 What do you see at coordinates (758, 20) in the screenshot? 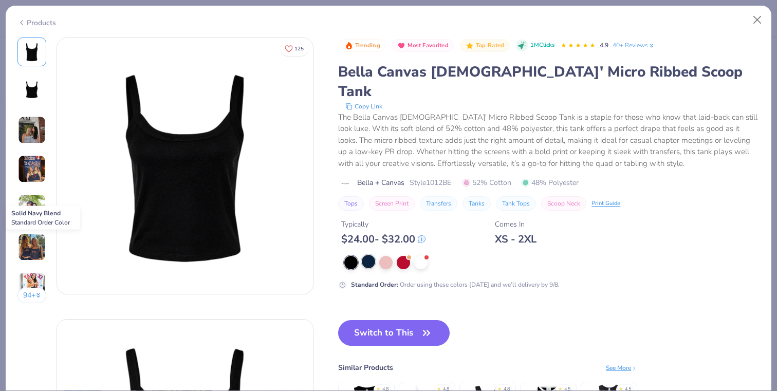
I see `button: Close` at bounding box center [758, 20].